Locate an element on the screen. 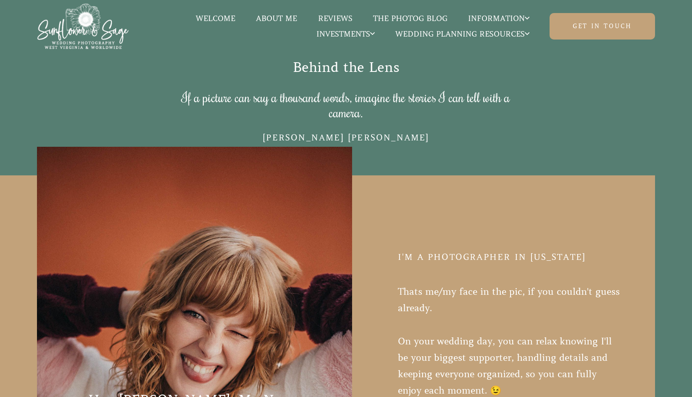 This screenshot has width=692, height=397. img: Sunflower & Sage Wedding Photography is located at coordinates (83, 26).